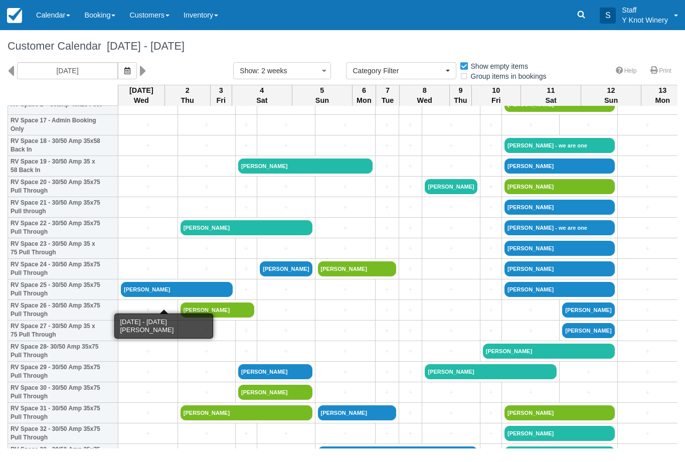 This screenshot has width=685, height=462. What do you see at coordinates (608, 16) in the screenshot?
I see `div: S` at bounding box center [608, 16].